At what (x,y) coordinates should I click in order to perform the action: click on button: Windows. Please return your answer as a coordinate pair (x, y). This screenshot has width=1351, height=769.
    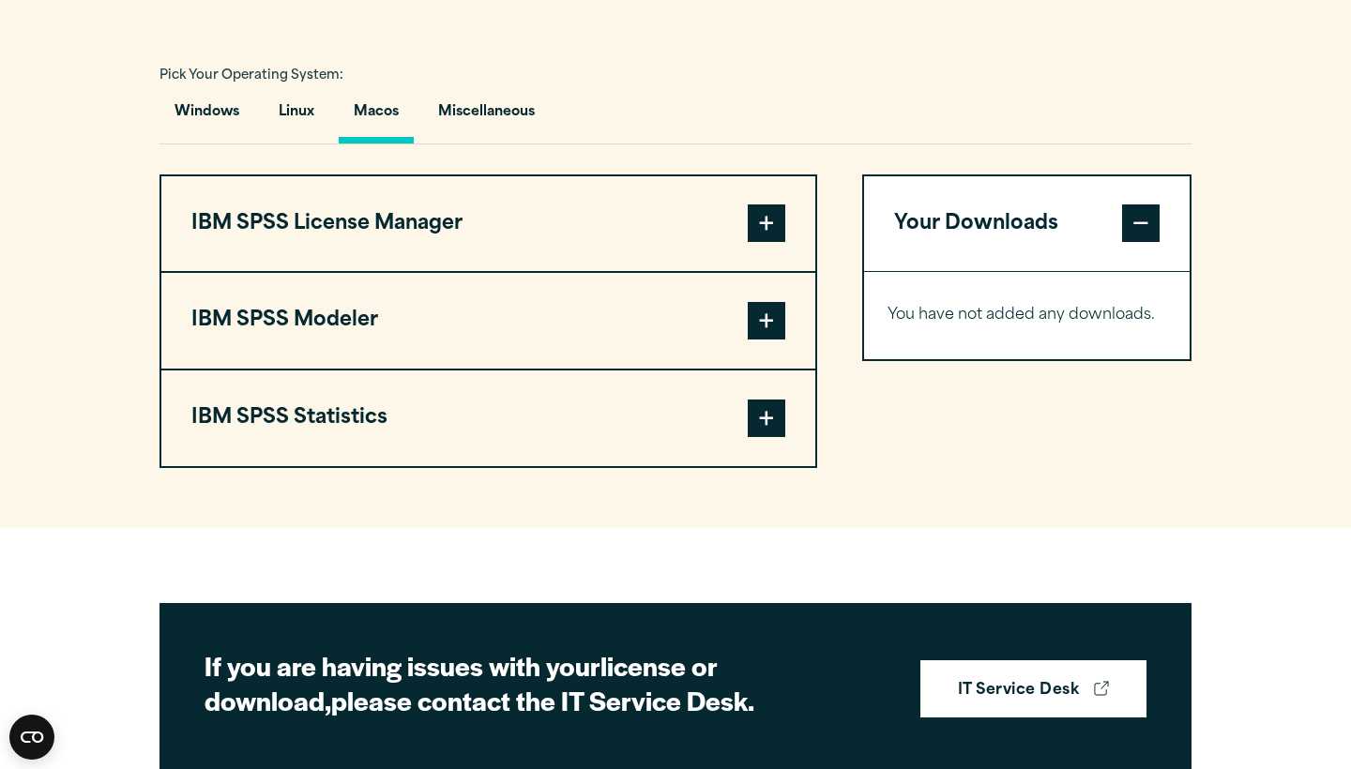
    Looking at the image, I should click on (206, 116).